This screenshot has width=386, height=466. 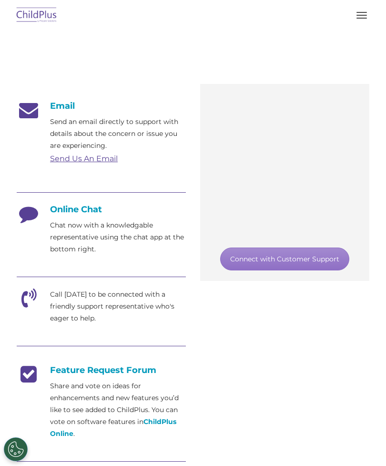 I want to click on p: Send an email directly to support with details about the concern or issue you are experiencing., so click(x=118, y=134).